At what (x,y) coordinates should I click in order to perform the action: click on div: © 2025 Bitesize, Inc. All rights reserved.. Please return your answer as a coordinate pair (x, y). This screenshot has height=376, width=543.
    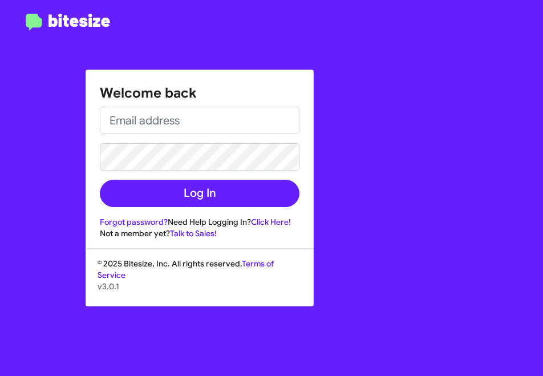
    Looking at the image, I should click on (200, 282).